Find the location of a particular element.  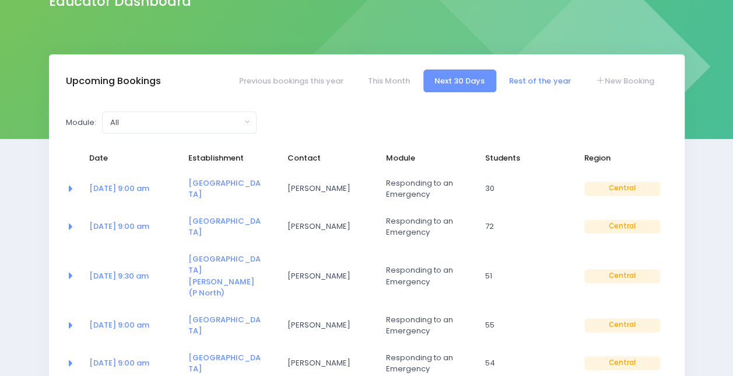

td: <a href="https://app.stjis.org.nz/bookings/523997" class="font-weight-bold">27 Aug at 9:00 am</a> is located at coordinates (131, 188).